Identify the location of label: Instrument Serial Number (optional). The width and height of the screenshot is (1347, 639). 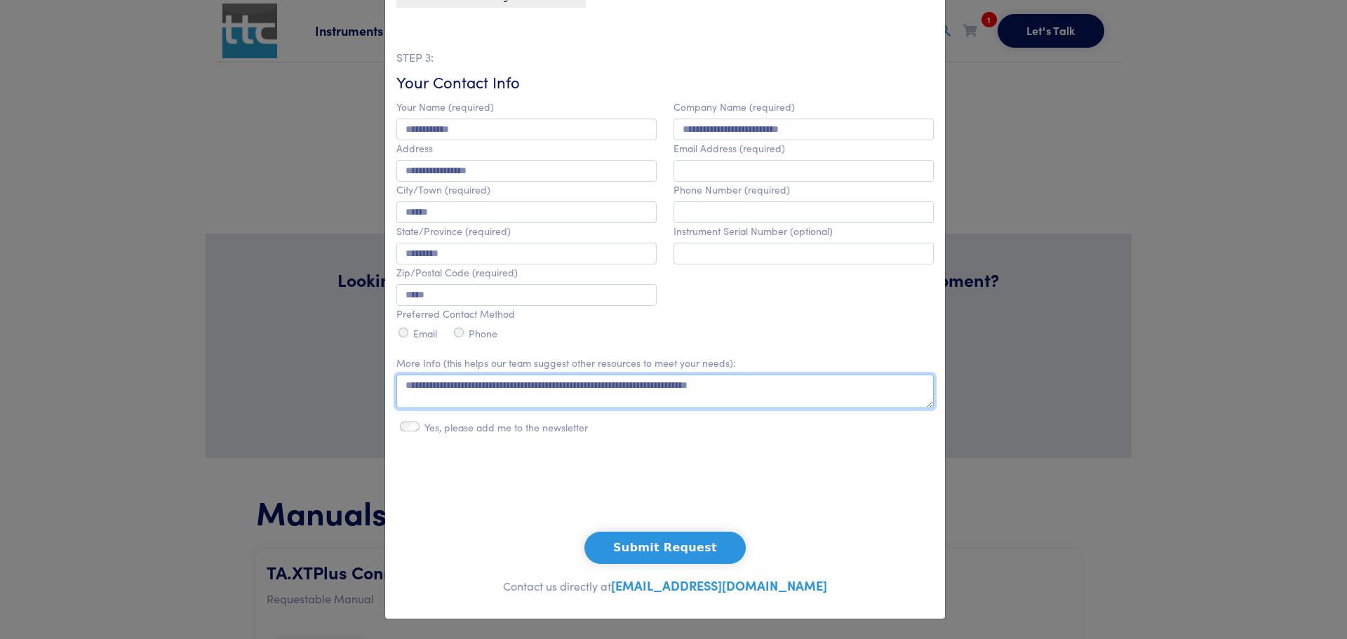
(753, 231).